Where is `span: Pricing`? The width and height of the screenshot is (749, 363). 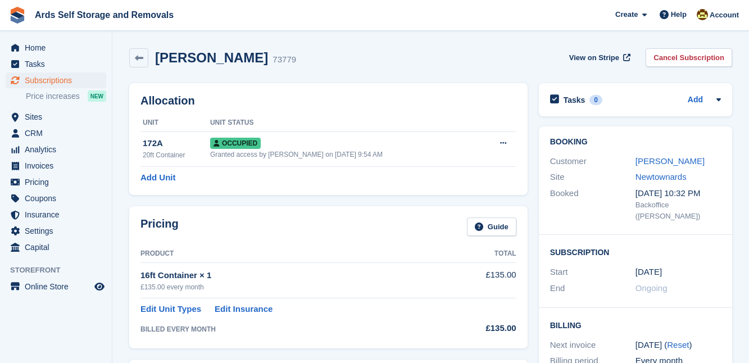 span: Pricing is located at coordinates (58, 182).